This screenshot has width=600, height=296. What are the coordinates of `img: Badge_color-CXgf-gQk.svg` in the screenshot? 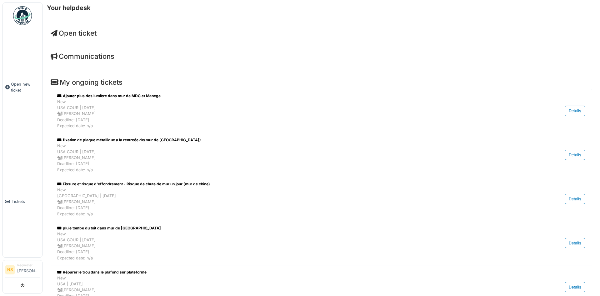 It's located at (22, 16).